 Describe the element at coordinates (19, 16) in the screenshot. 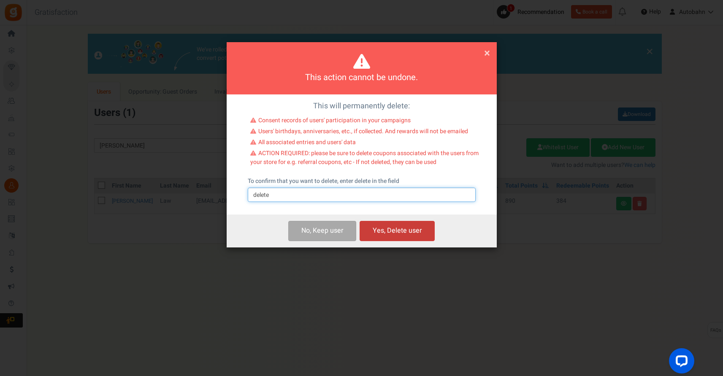

I see `button: Open LiveChat chat widget` at that location.